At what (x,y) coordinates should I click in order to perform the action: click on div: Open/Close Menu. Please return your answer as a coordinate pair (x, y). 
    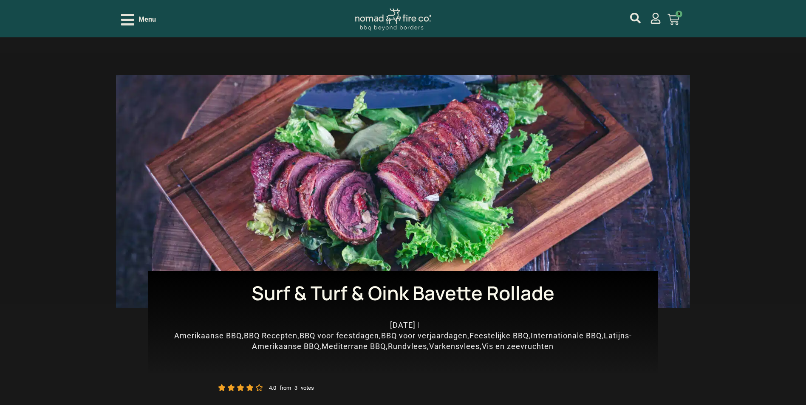
    Looking at the image, I should click on (139, 20).